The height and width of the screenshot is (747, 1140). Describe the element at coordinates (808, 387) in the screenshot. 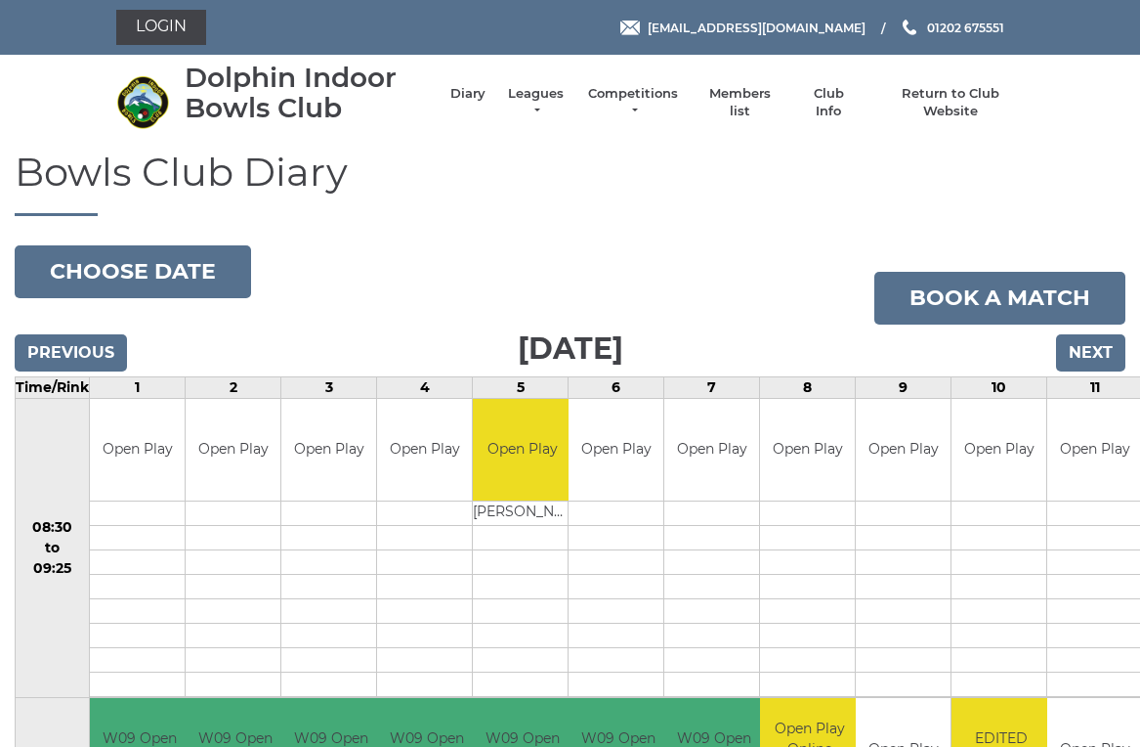

I see `td: 8` at that location.